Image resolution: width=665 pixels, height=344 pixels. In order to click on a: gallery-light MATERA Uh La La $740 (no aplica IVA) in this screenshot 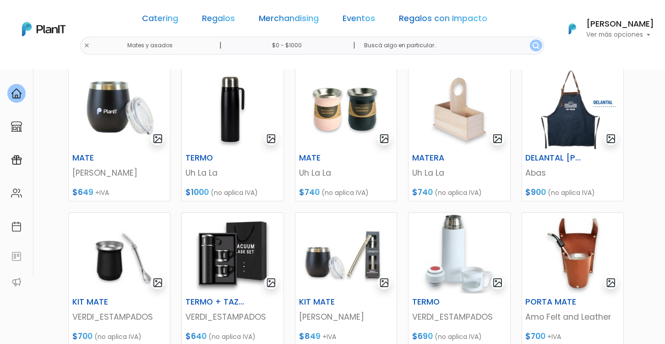, I will do `click(459, 135)`.